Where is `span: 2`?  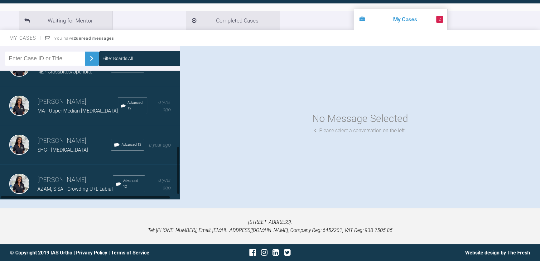 span: 2 is located at coordinates (440, 19).